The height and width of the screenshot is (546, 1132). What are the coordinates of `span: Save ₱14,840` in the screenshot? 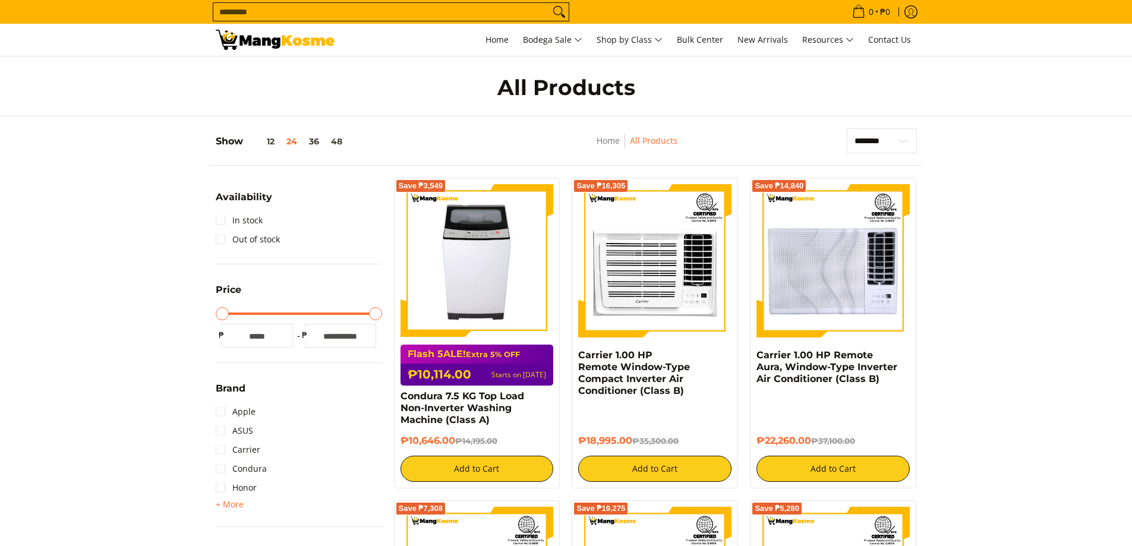 It's located at (779, 186).